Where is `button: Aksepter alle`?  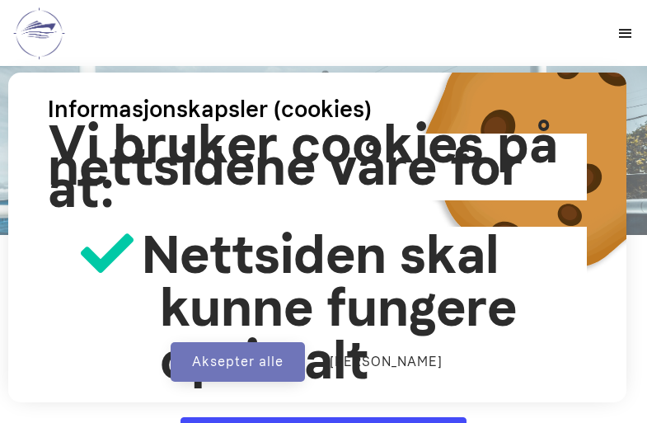 button: Aksepter alle is located at coordinates (237, 362).